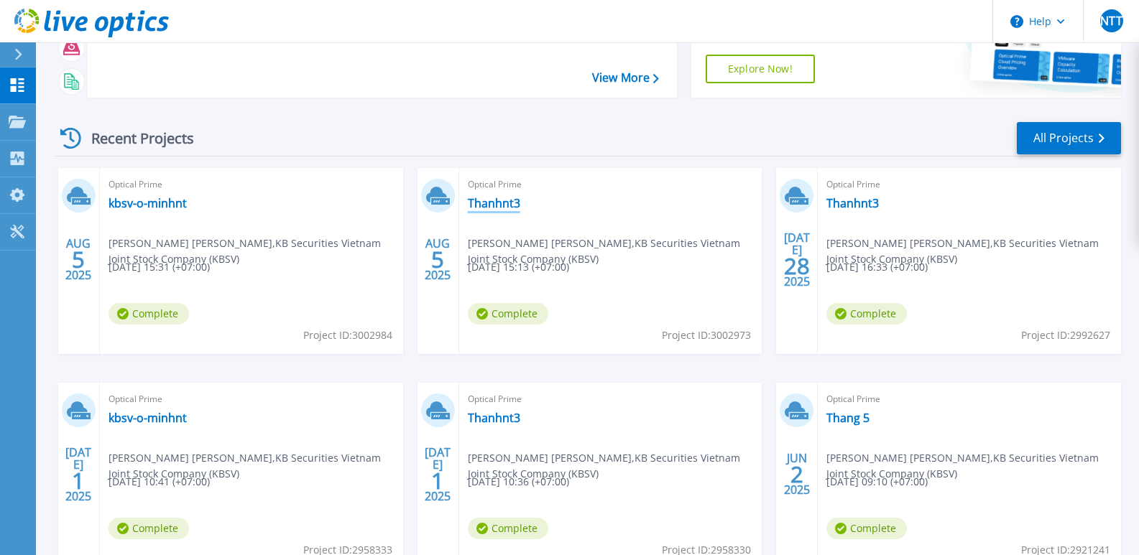 Image resolution: width=1139 pixels, height=555 pixels. Describe the element at coordinates (1069, 138) in the screenshot. I see `a: All Projects` at that location.